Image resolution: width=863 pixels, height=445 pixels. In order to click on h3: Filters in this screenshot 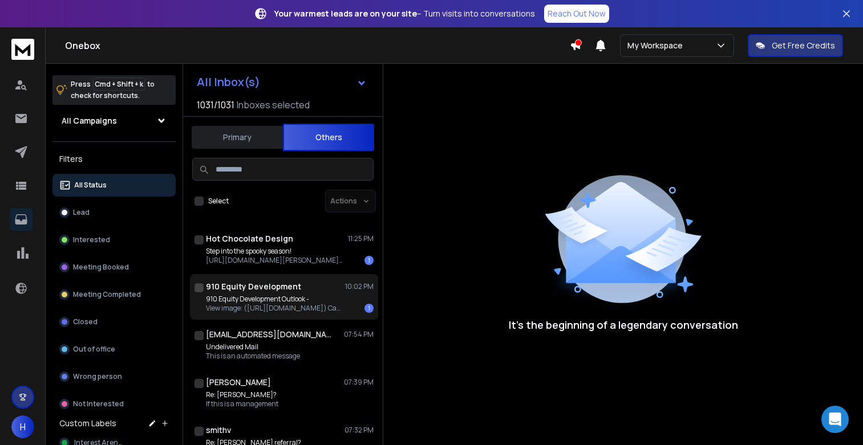, I will do `click(114, 159)`.